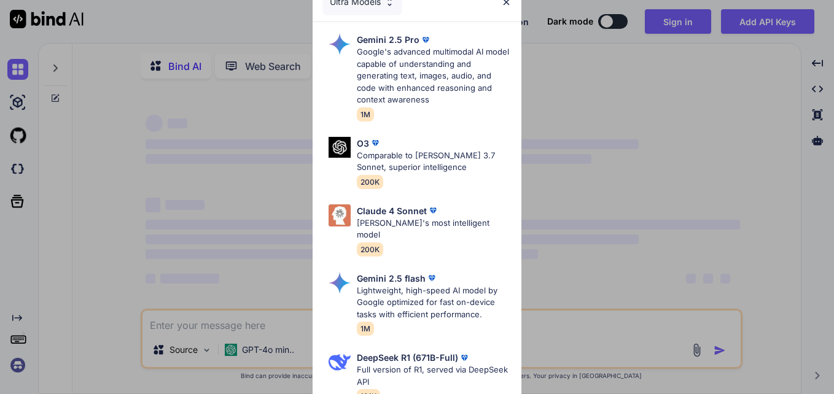 The image size is (834, 394). What do you see at coordinates (391, 278) in the screenshot?
I see `p: Gemini 2.5 flash` at bounding box center [391, 278].